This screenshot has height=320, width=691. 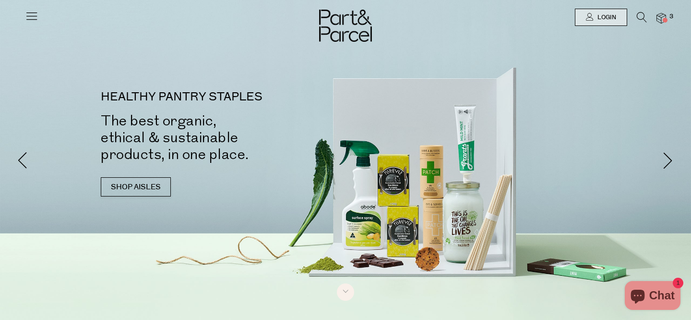 What do you see at coordinates (662, 18) in the screenshot?
I see `a: 3` at bounding box center [662, 18].